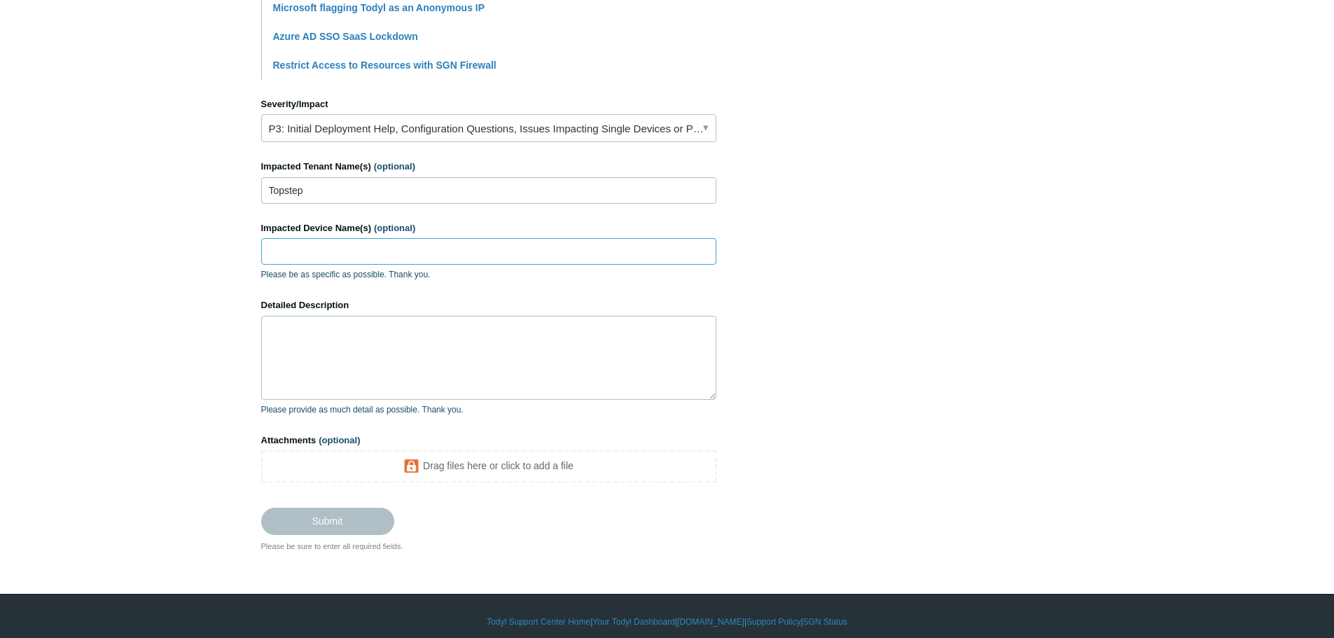 This screenshot has height=638, width=1334. I want to click on p: Please provide as much detail as possible. Thank you., so click(489, 410).